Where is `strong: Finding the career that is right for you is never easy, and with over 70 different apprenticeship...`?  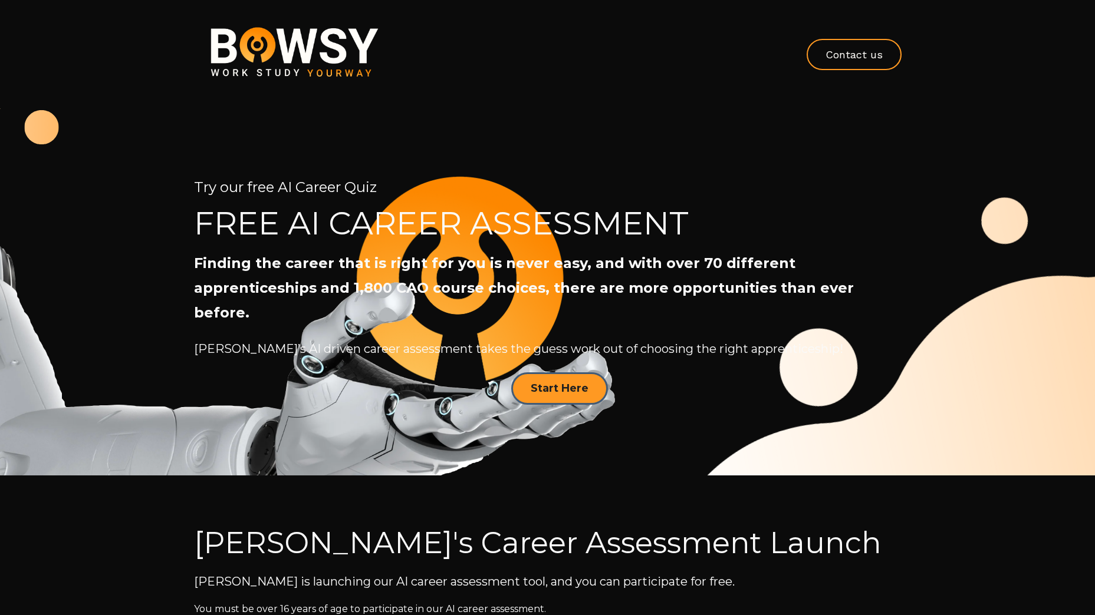
strong: Finding the career that is right for you is never easy, and with over 70 different apprenticeship... is located at coordinates (524, 288).